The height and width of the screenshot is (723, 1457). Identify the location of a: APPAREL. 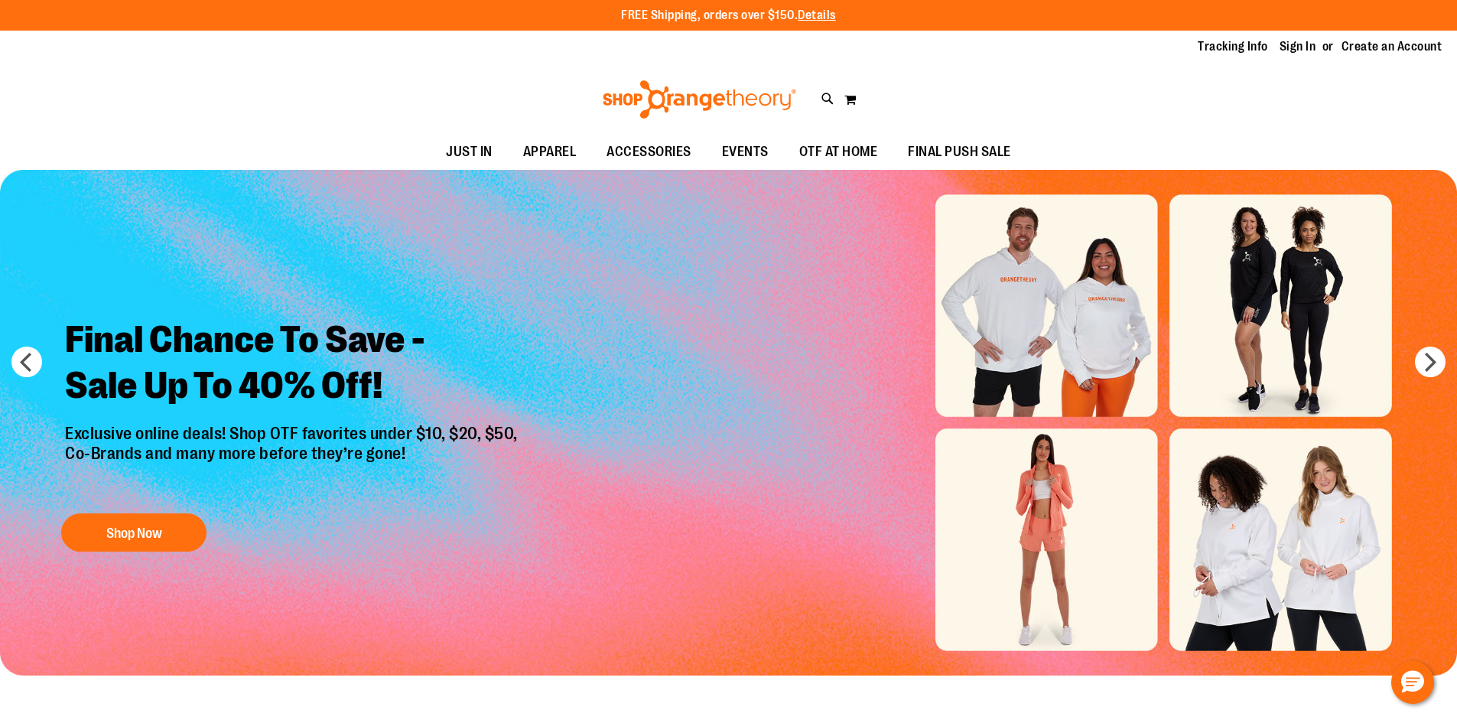
(550, 152).